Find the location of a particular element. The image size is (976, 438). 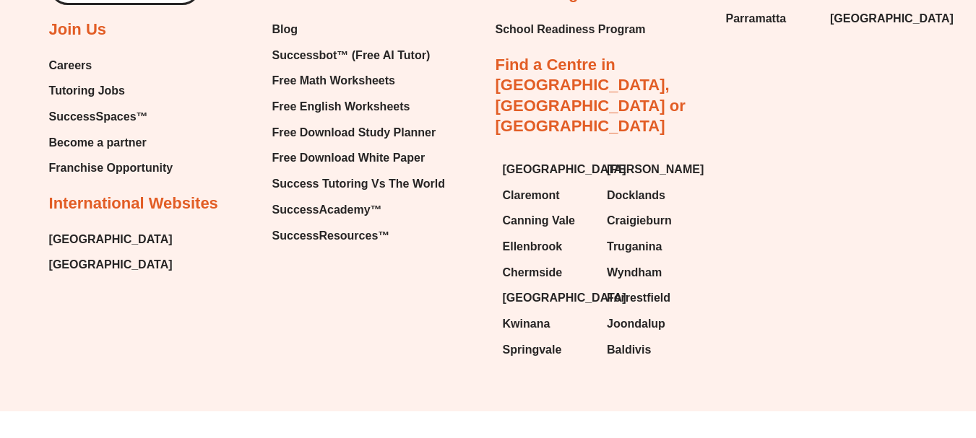

a: SuccessResources™ is located at coordinates (358, 236).